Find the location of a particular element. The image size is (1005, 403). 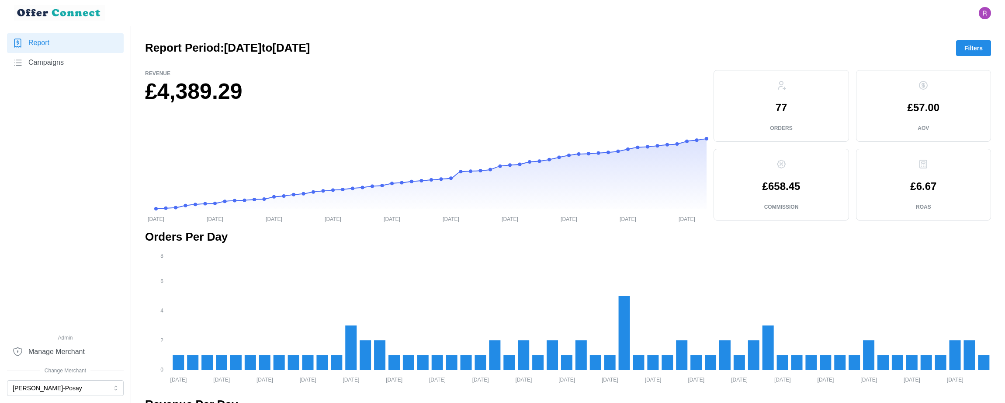

p: £658.45 is located at coordinates (782, 186).